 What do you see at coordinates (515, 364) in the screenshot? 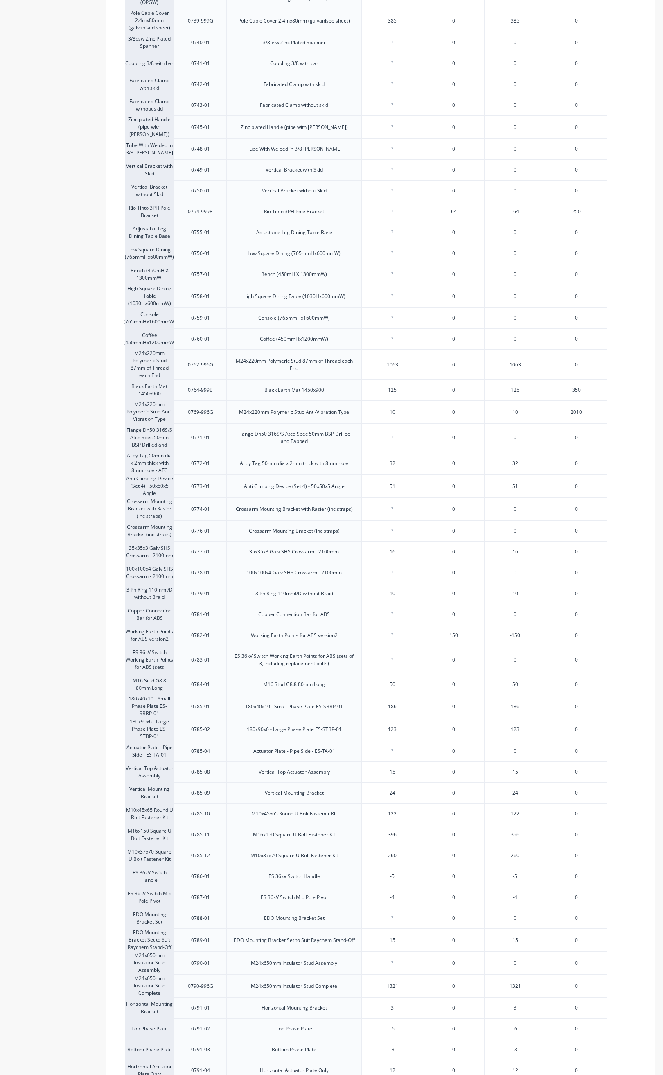
I see `div: 1063` at bounding box center [515, 364].